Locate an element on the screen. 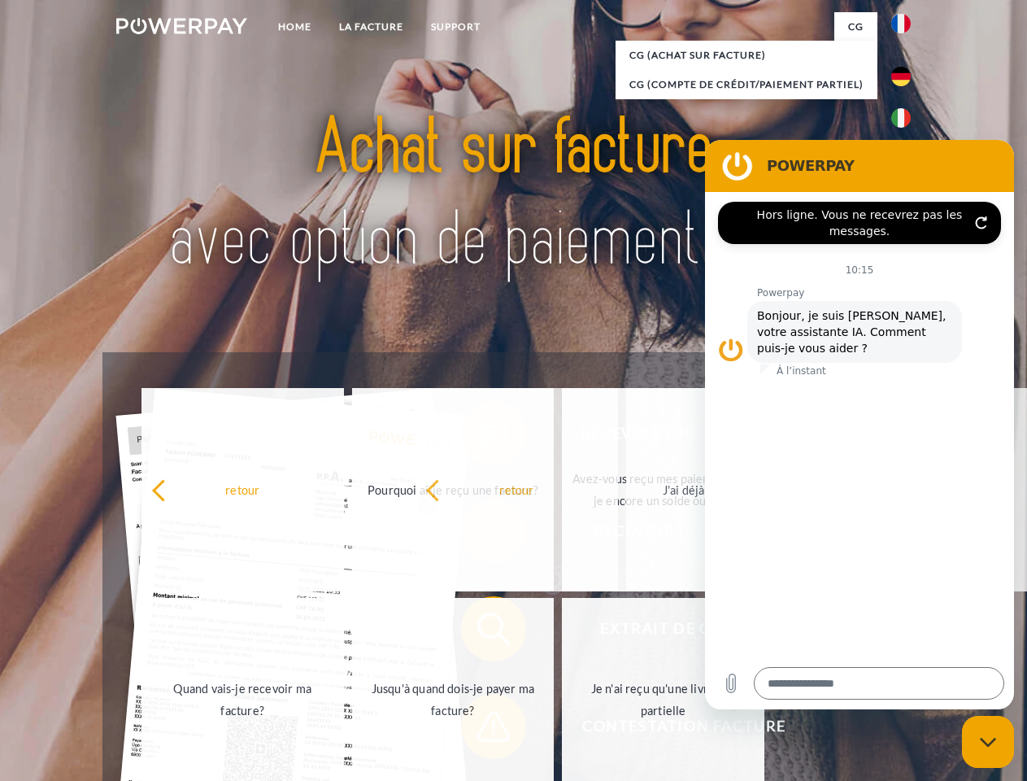 Image resolution: width=1027 pixels, height=781 pixels. p: Ce chat est enregistré à l’aide d’un service cloud et est soumis aux conditions de notre . is located at coordinates (155, 85).